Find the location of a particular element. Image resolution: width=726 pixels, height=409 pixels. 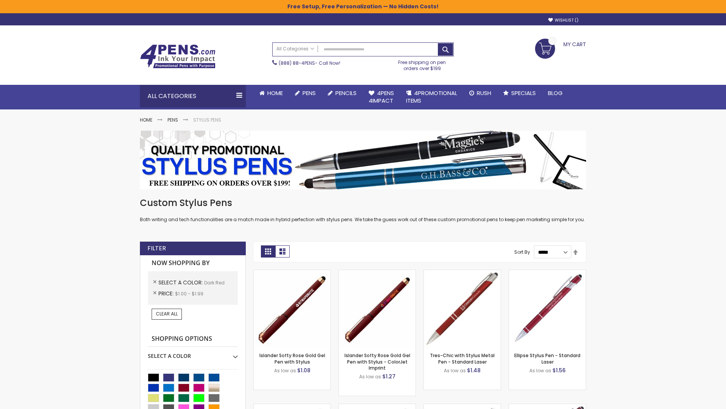

span: Dark Red is located at coordinates (215, 282).